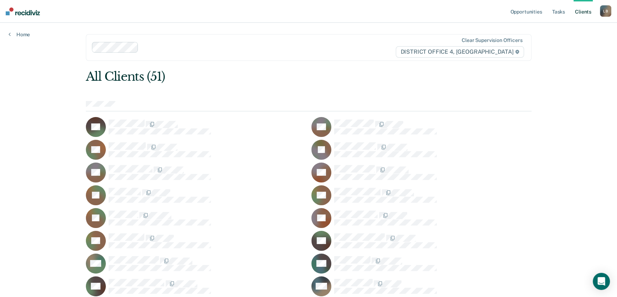 The height and width of the screenshot is (297, 617). Describe the element at coordinates (605, 11) in the screenshot. I see `div: L B` at that location.